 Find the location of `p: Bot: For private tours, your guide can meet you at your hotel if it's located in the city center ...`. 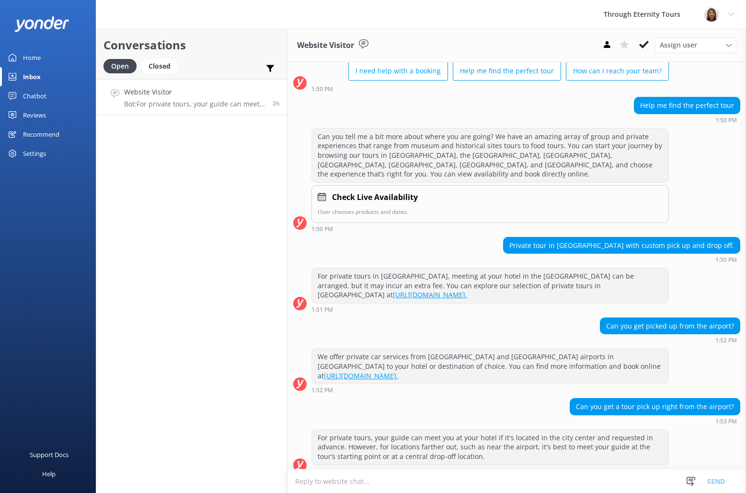

p: Bot: For private tours, your guide can meet you at your hotel if it's located in the city center ... is located at coordinates (195, 104).